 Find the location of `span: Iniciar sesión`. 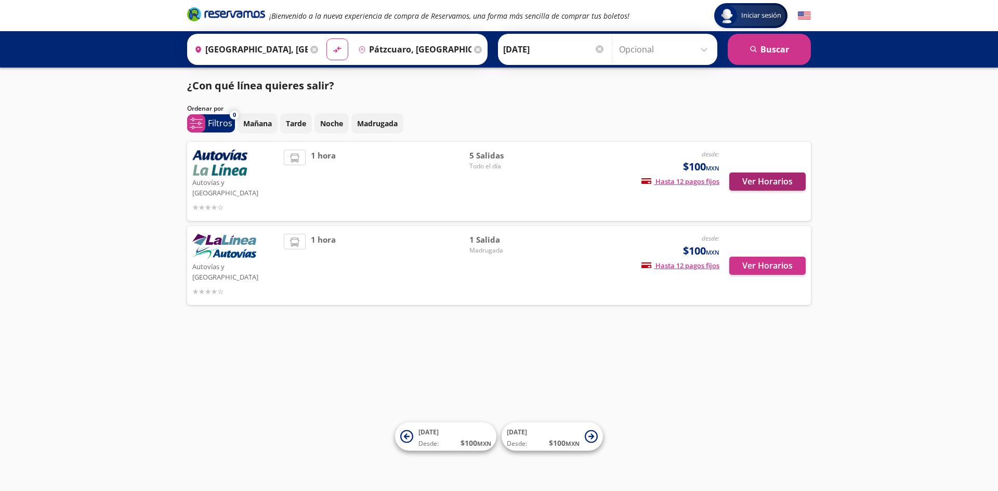

span: Iniciar sesión is located at coordinates (761, 16).